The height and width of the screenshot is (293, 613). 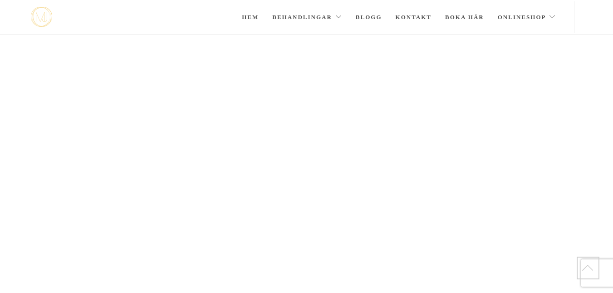 I want to click on a: Onlineshop, so click(x=527, y=17).